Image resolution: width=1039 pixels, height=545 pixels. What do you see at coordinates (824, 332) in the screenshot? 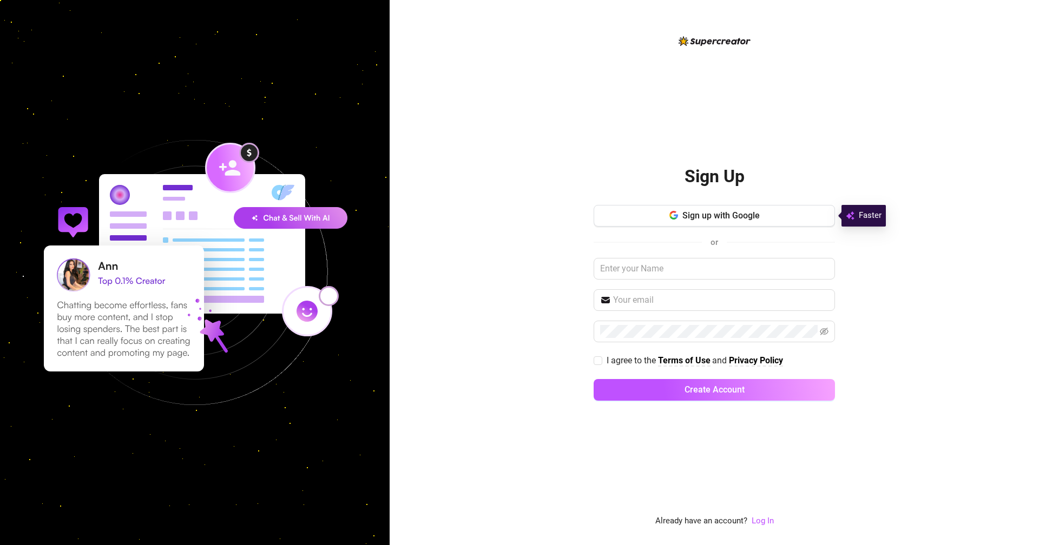
I see `span: eye-invisible` at bounding box center [824, 332].